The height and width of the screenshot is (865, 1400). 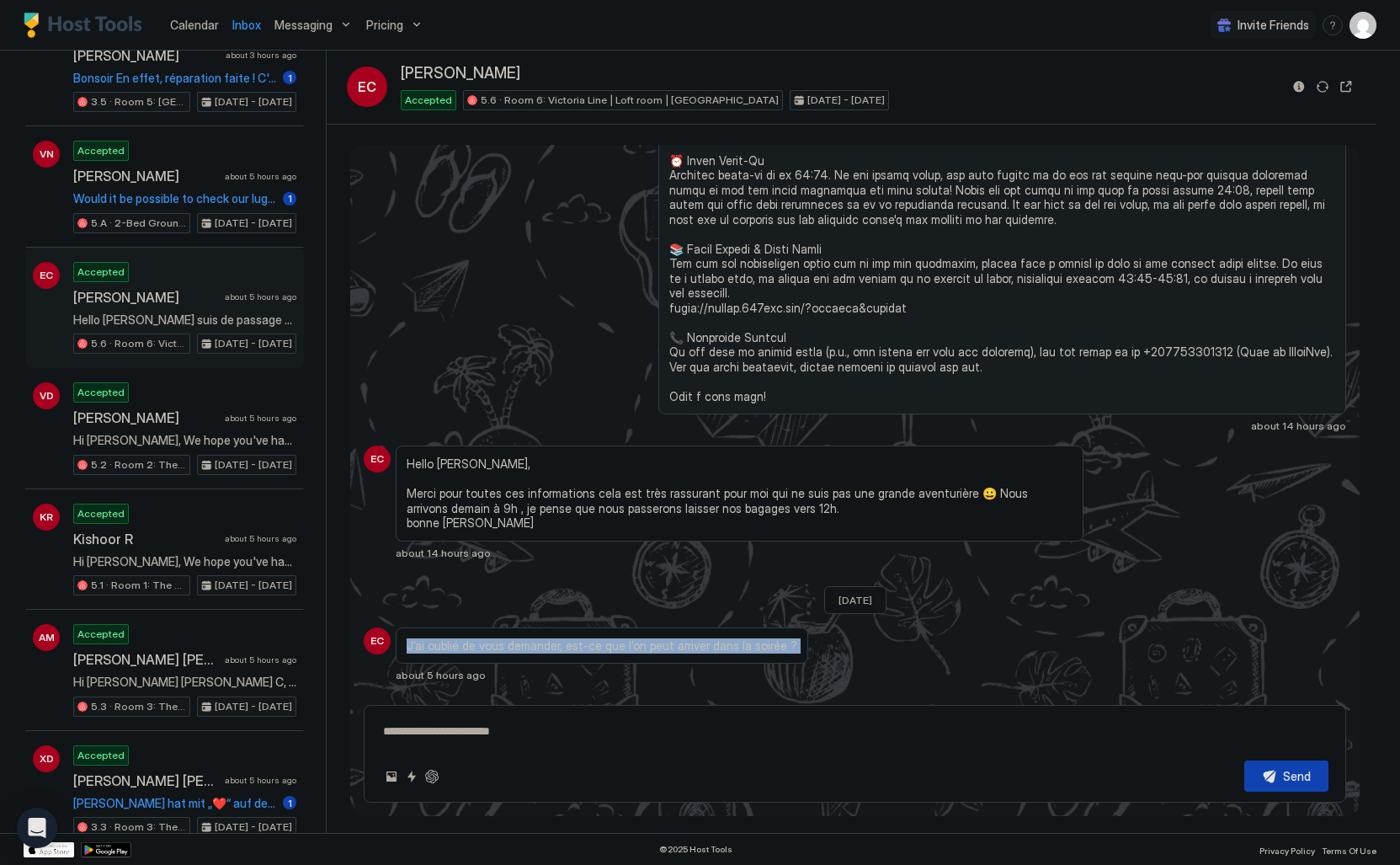 What do you see at coordinates (1286, 776) in the screenshot?
I see `button: Send` at bounding box center [1286, 776].